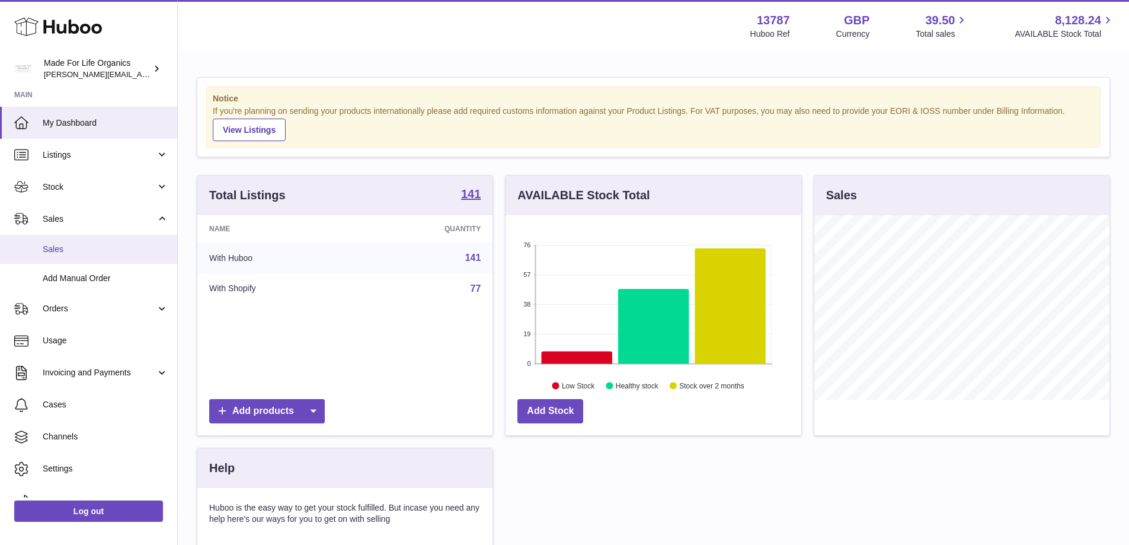 Image resolution: width=1129 pixels, height=545 pixels. What do you see at coordinates (856, 20) in the screenshot?
I see `strong: GBP` at bounding box center [856, 20].